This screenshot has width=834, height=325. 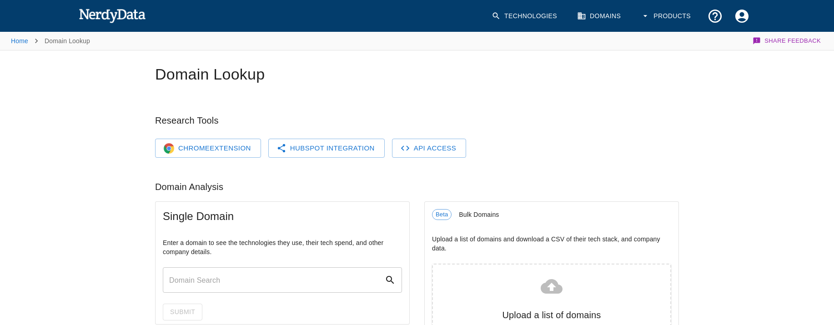 I want to click on a: Chrome LogoChromeExtension, so click(x=208, y=148).